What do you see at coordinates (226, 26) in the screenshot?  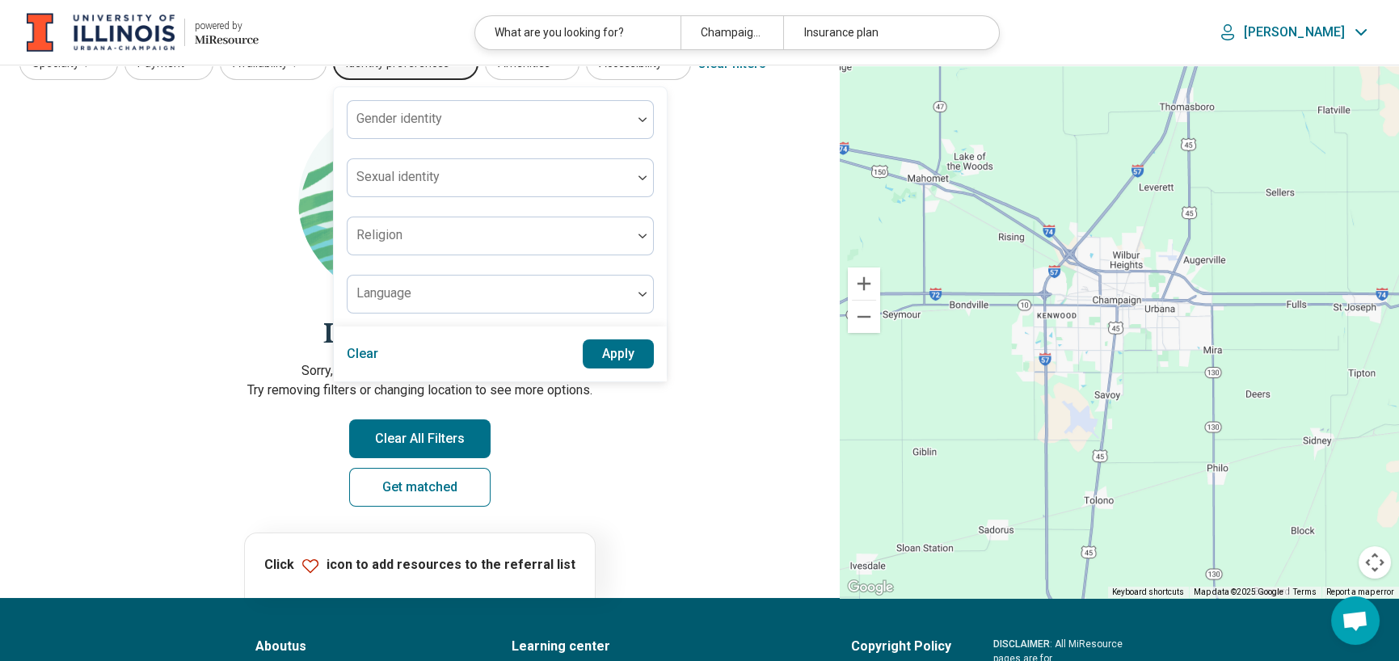 I see `div: powered by` at bounding box center [226, 26].